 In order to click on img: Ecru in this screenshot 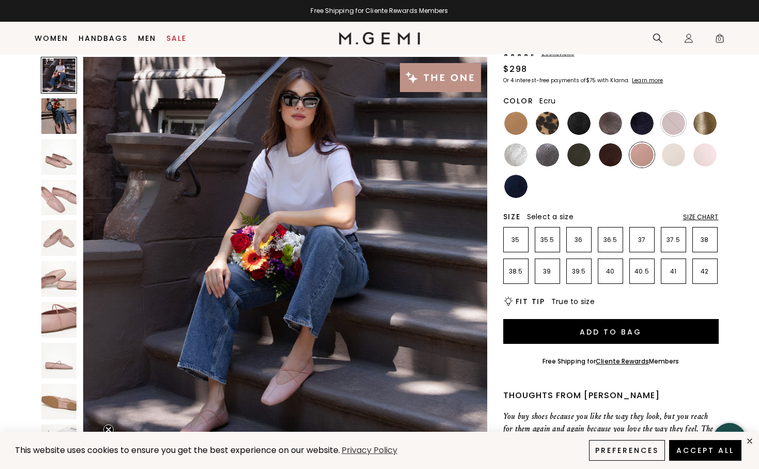, I will do `click(673, 154)`.